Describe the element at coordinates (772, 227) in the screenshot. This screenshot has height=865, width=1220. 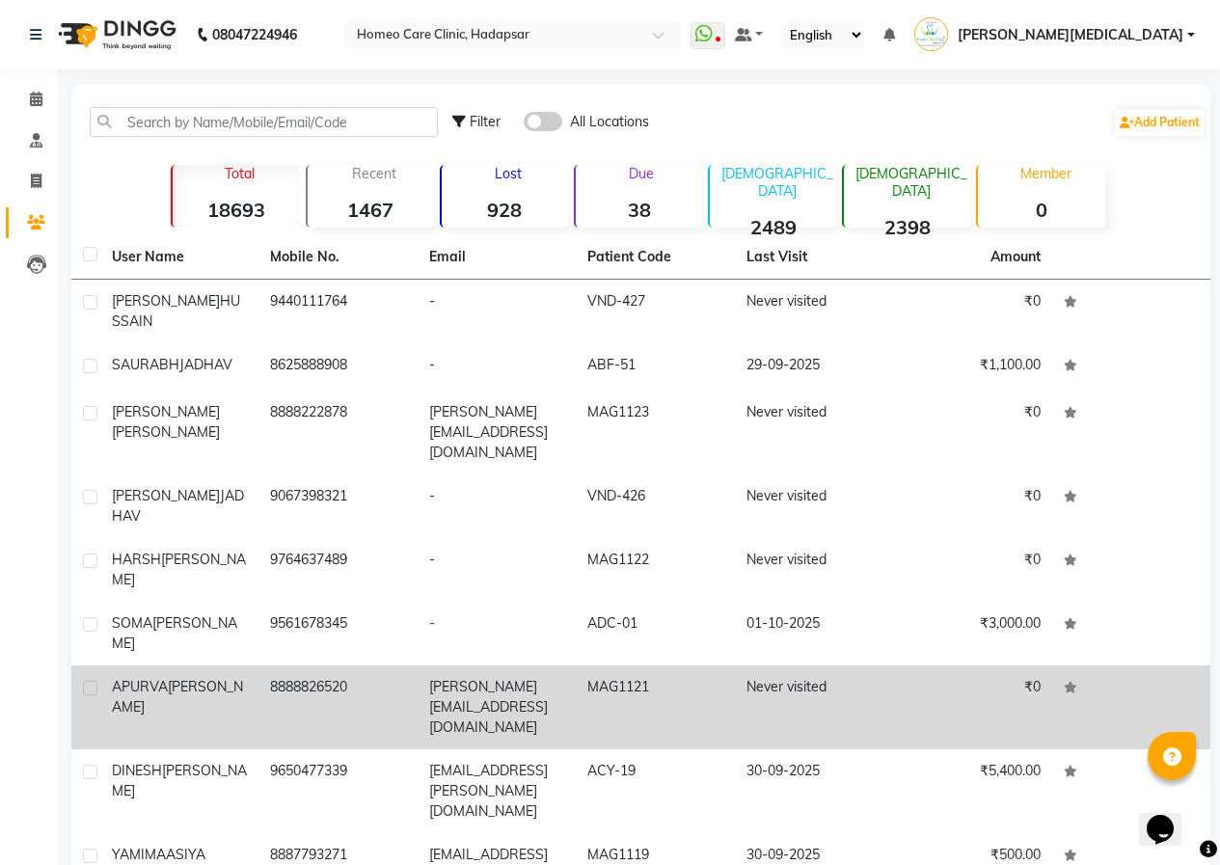
I see `strong: 2489` at that location.